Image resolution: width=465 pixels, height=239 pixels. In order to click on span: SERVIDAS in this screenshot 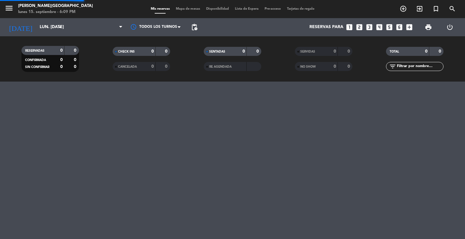, I will do `click(308, 52)`.